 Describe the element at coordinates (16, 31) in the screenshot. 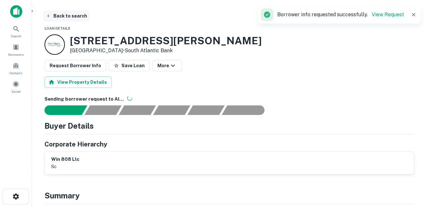

I see `a: Search` at that location.